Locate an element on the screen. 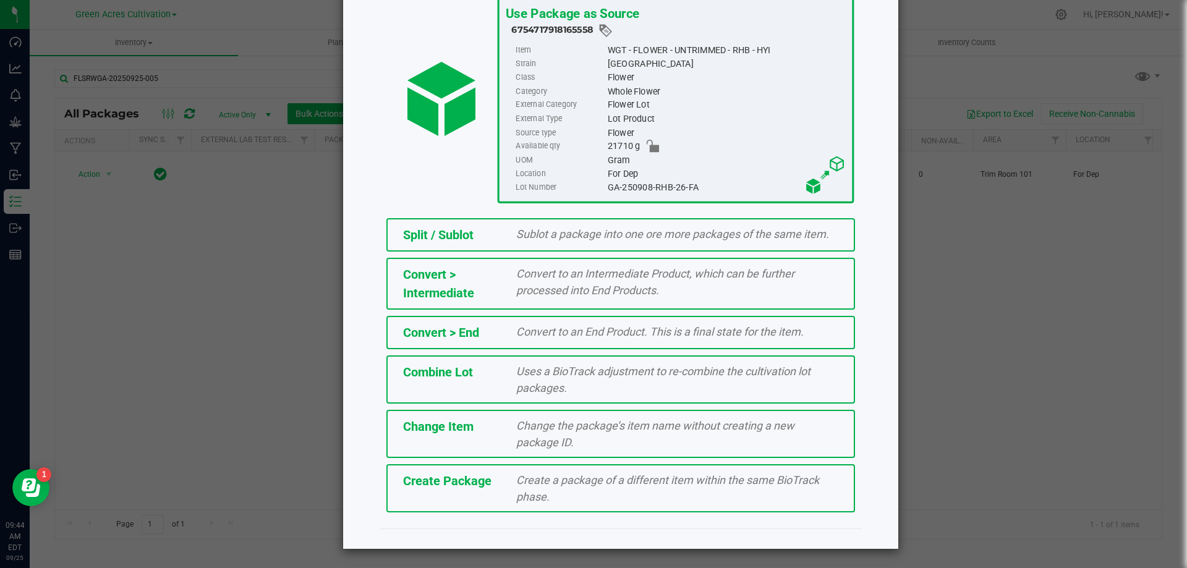  span: Convert to an End Product. This is a final state for the item. is located at coordinates (660, 332).